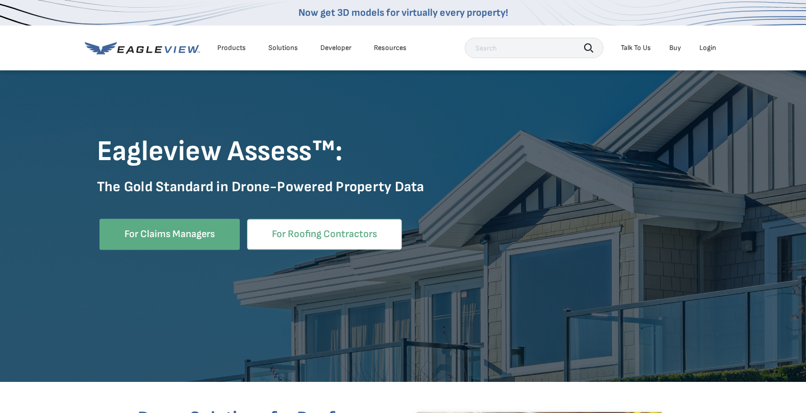 This screenshot has height=413, width=806. Describe the element at coordinates (403, 13) in the screenshot. I see `a: Now get 3D models for virtually every property!` at that location.